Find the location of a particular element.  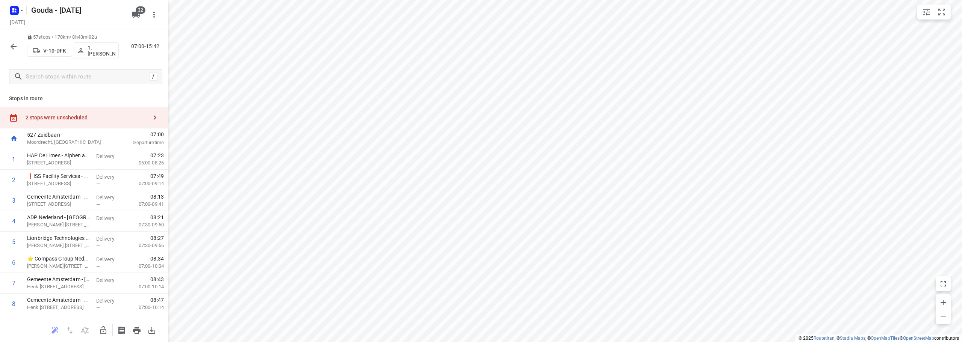

p: 07:30-09:56 is located at coordinates (145, 246).